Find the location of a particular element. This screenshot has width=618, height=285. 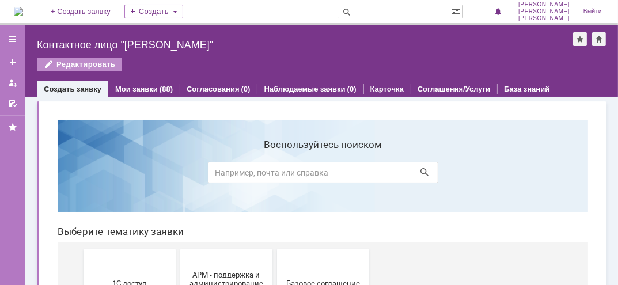

a: Перейти на домашнюю страницу is located at coordinates (18, 12).